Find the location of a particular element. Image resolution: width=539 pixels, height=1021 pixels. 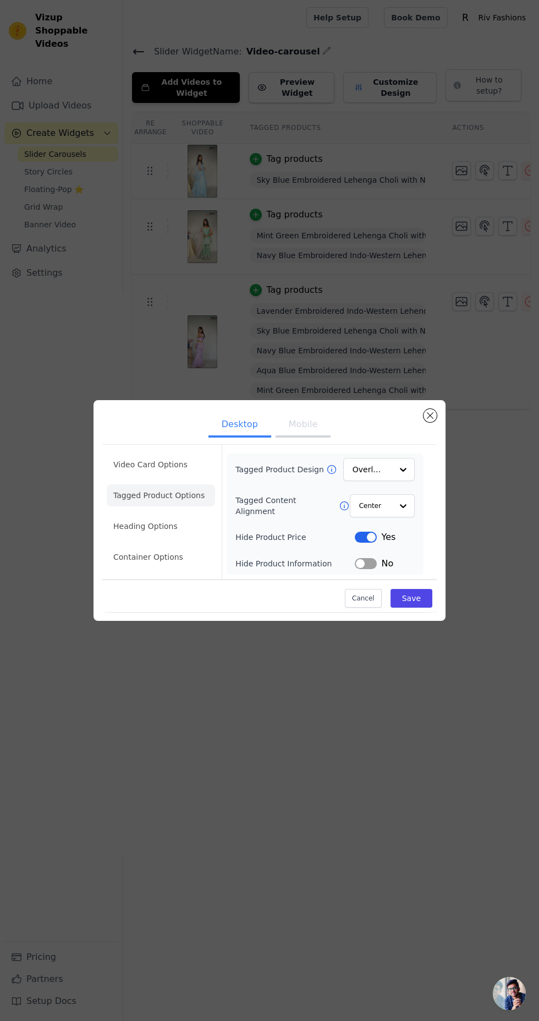

li: Tagged Product Options is located at coordinates (161, 495).